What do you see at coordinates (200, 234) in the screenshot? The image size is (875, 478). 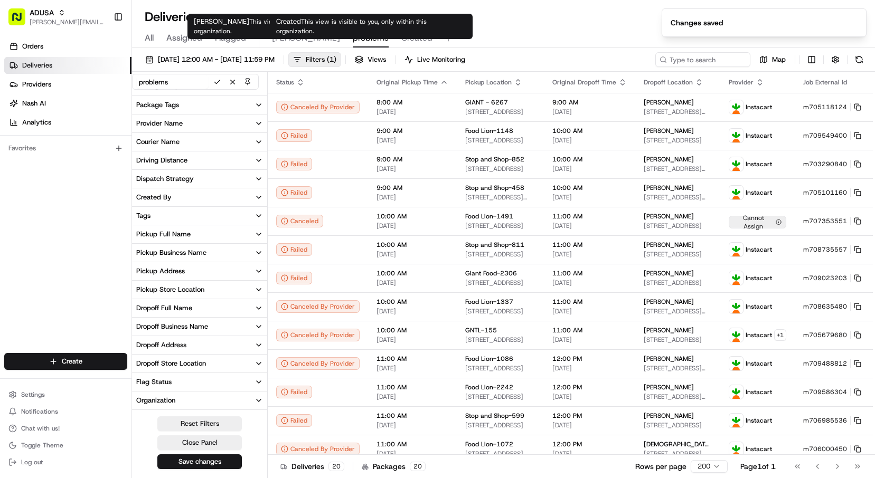 I see `button: Pickup Full Name` at bounding box center [200, 234].